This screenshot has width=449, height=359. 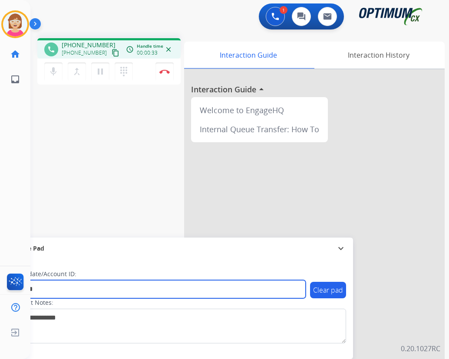 I want to click on span: 00:00:33, so click(x=147, y=53).